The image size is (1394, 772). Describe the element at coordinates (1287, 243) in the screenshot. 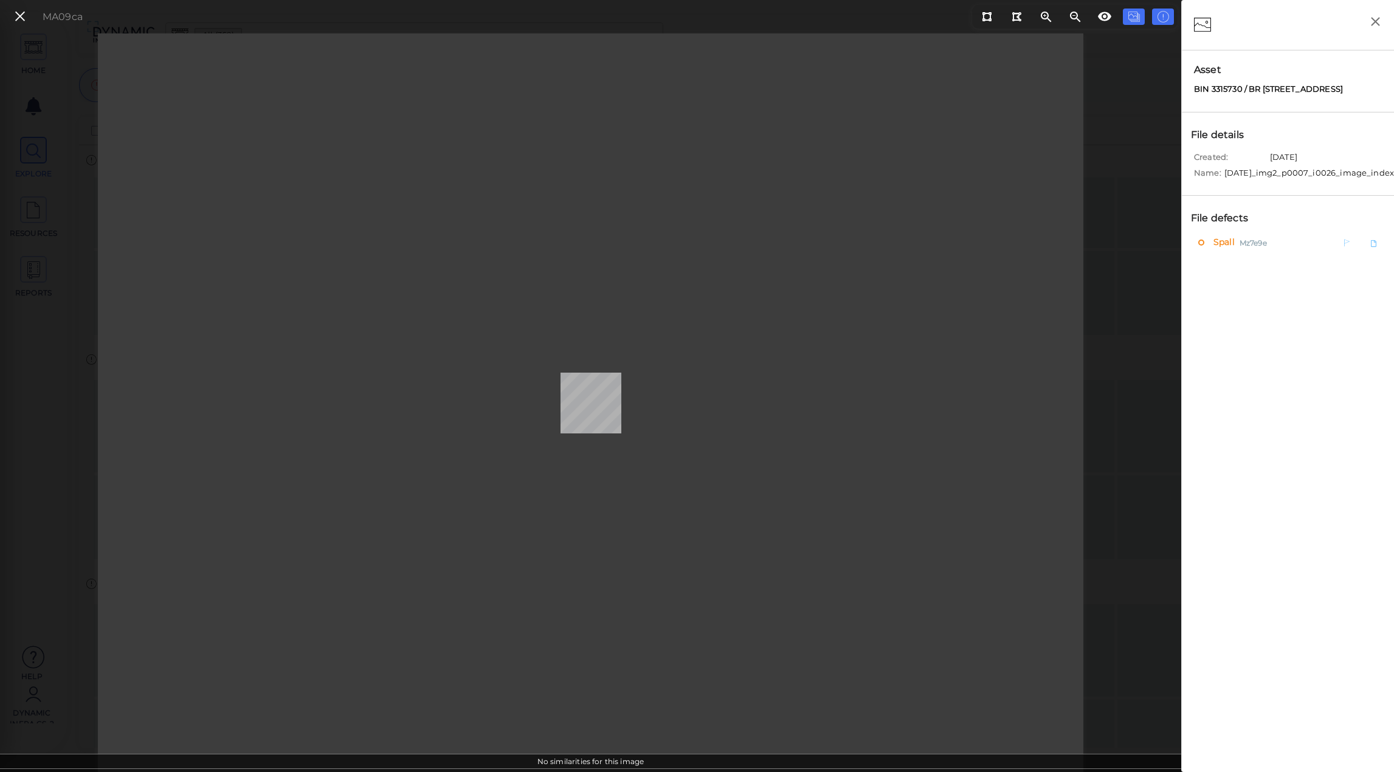

I see `div: SpallMz7e9e` at that location.